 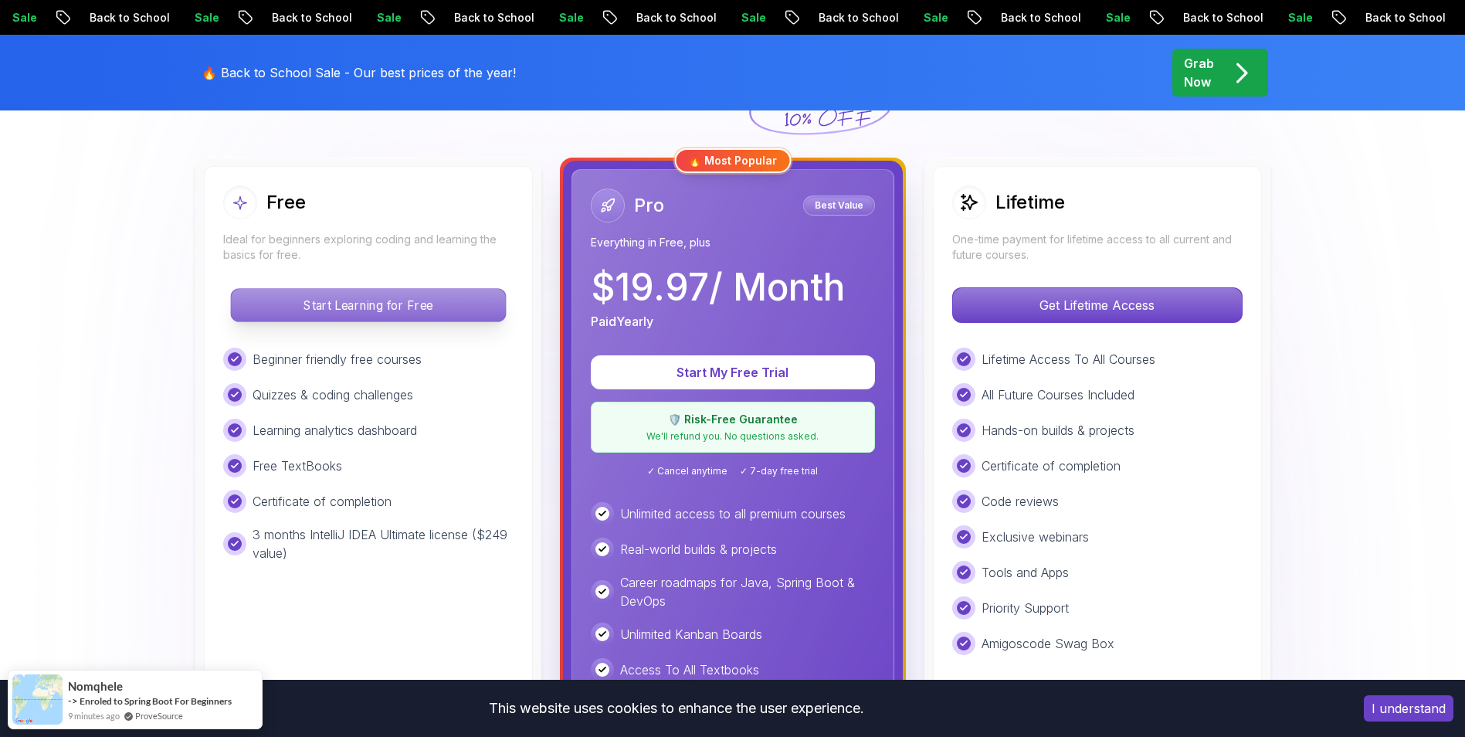 I want to click on p: Priority Support, so click(x=1025, y=608).